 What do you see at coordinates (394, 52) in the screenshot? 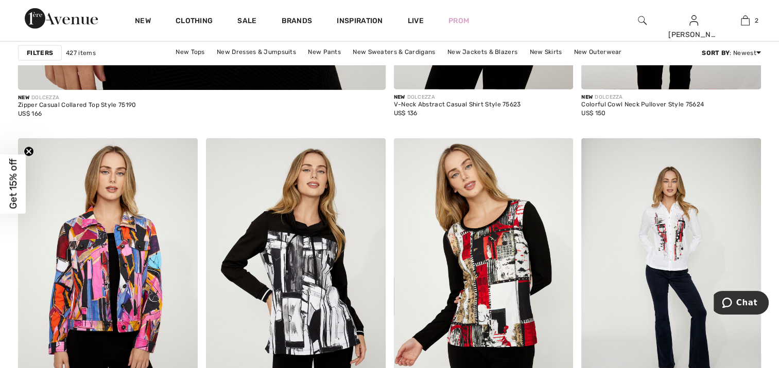
I see `a: New Sweaters & Cardigans` at bounding box center [394, 52].